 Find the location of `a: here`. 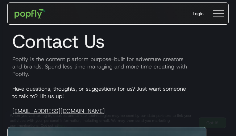

a: here is located at coordinates (62, 126).